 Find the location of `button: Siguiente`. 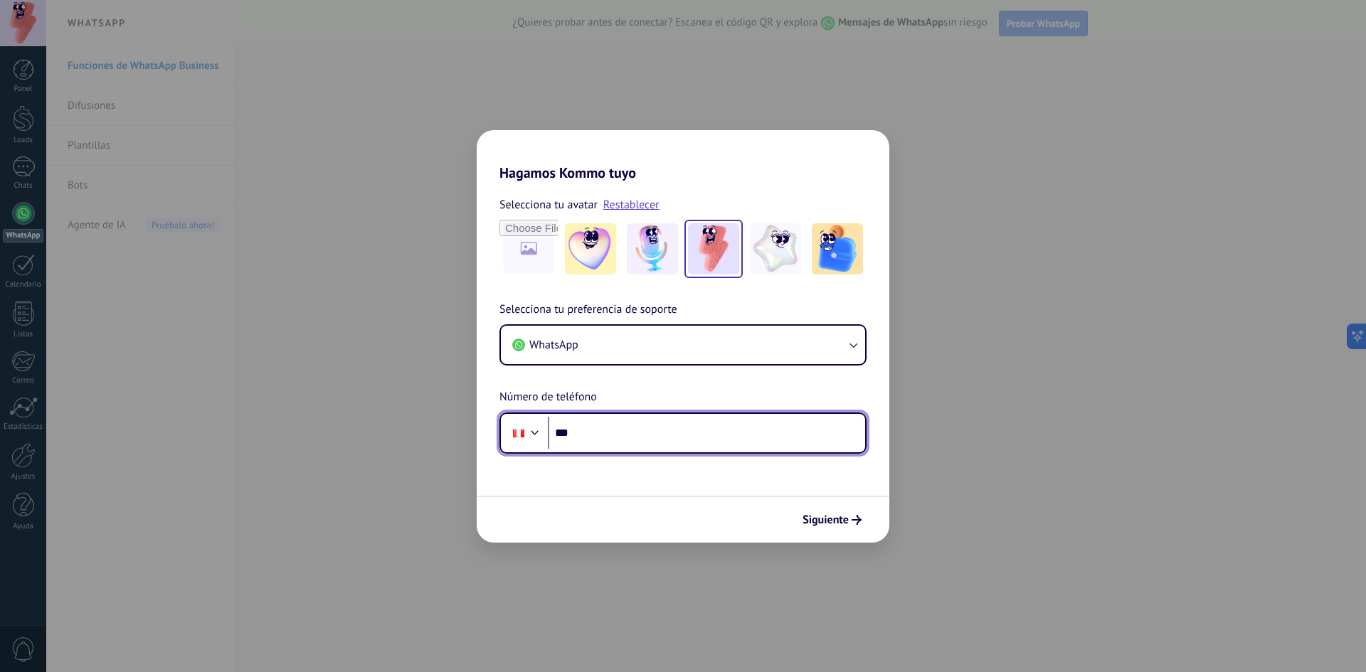

button: Siguiente is located at coordinates (832, 520).